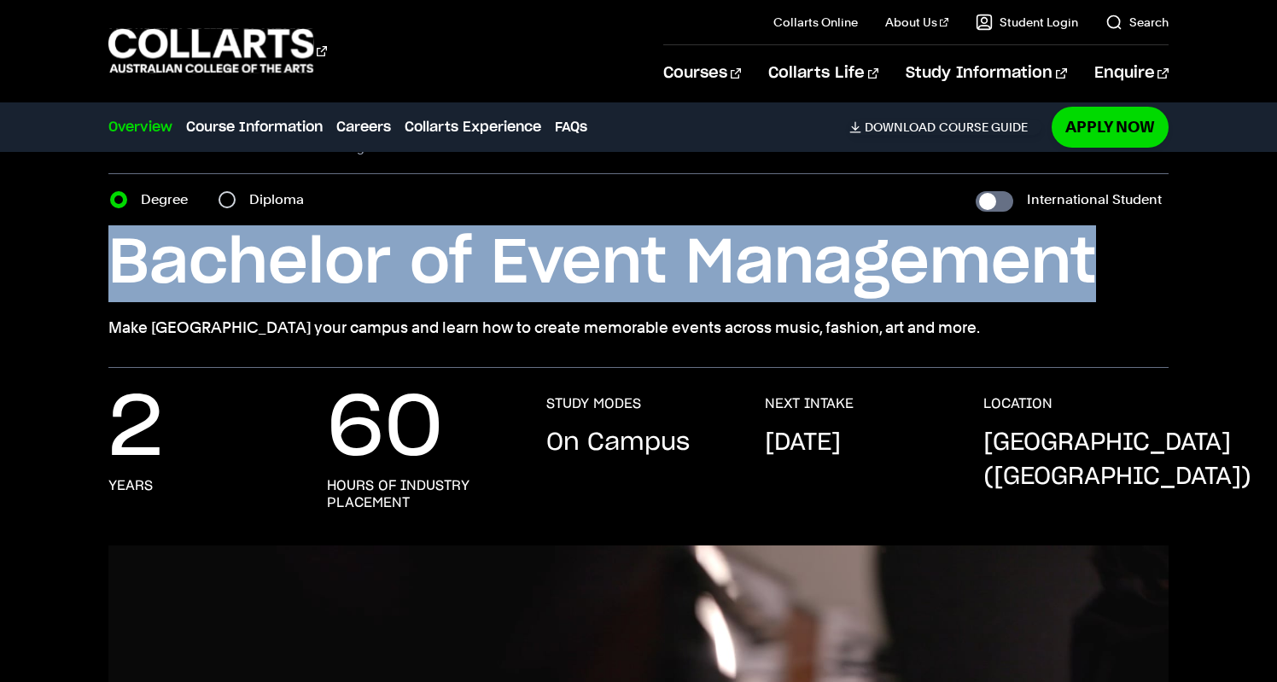  Describe the element at coordinates (1018, 404) in the screenshot. I see `h3: LOCATION` at that location.